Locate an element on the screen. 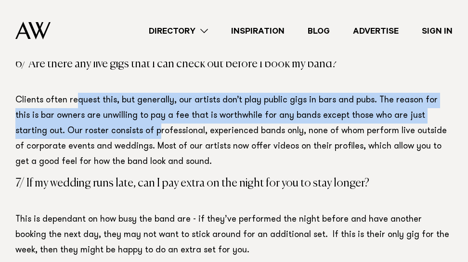  a: Directory is located at coordinates (178, 31).